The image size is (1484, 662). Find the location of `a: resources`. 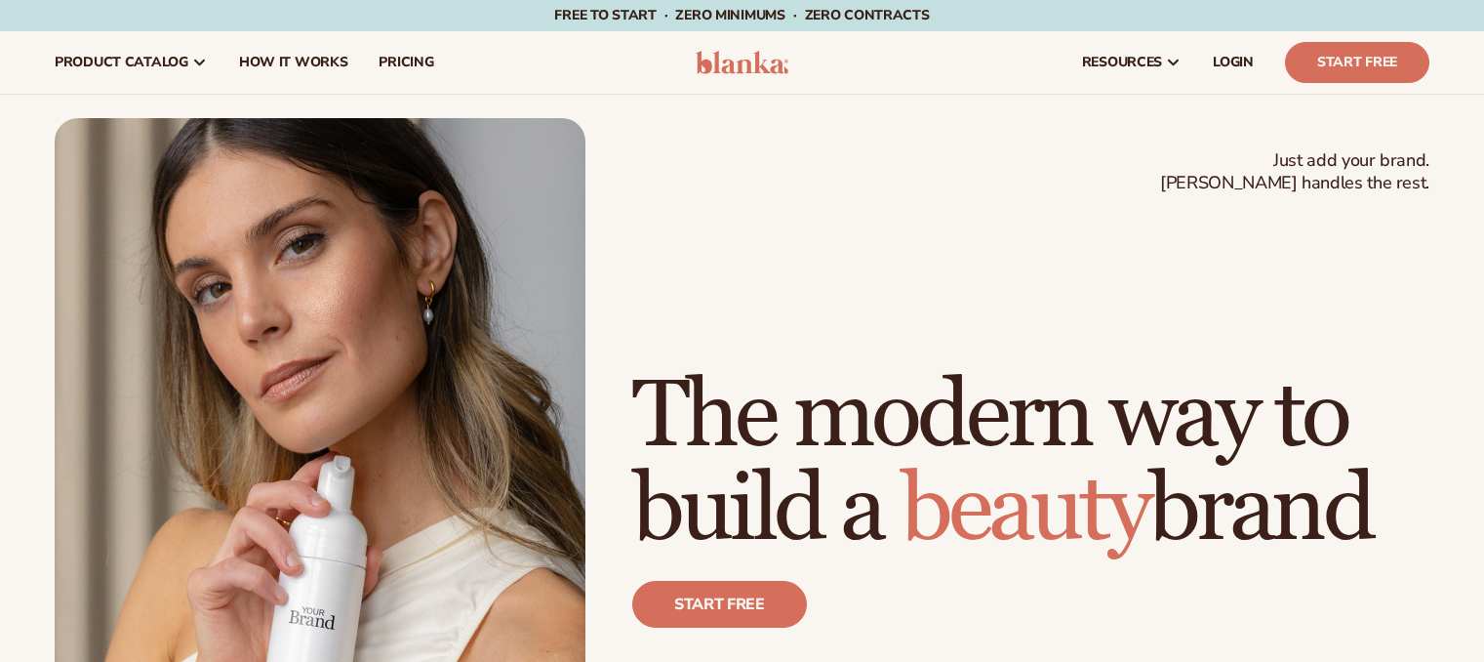

a: resources is located at coordinates (1132, 62).